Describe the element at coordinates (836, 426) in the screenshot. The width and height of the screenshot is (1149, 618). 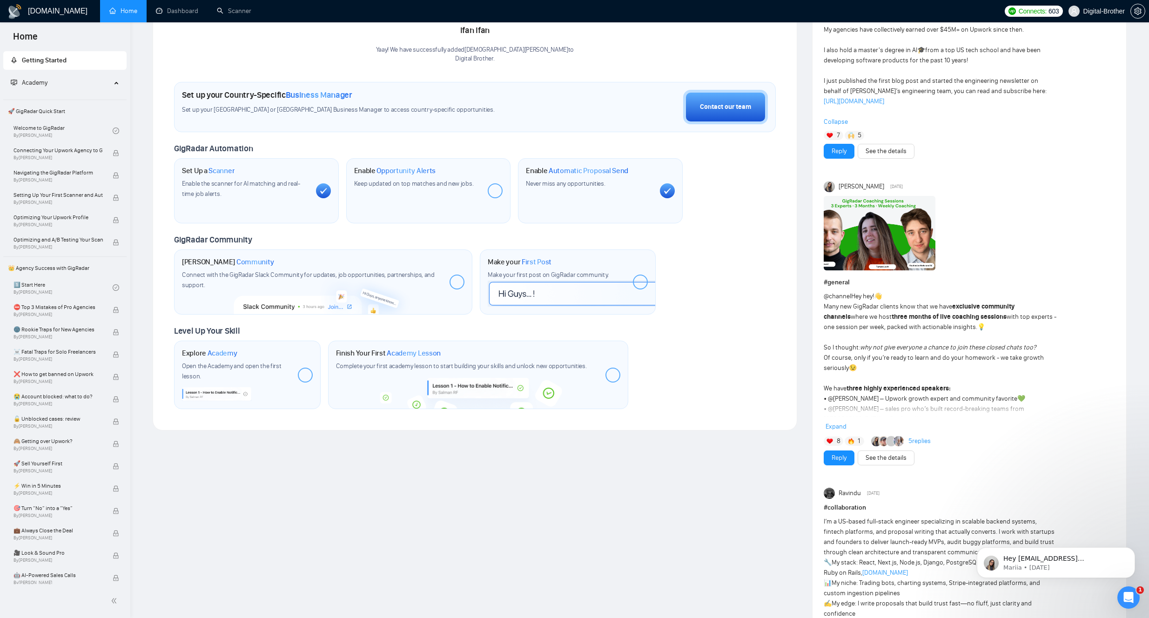
I see `span: Expand` at that location.